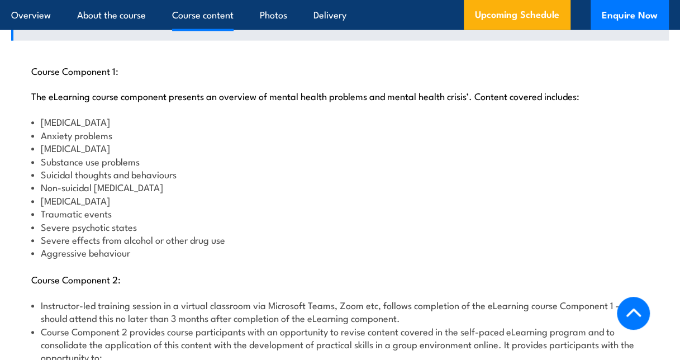 The image size is (680, 360). I want to click on li: Severe effects from alcohol or other drug use, so click(340, 239).